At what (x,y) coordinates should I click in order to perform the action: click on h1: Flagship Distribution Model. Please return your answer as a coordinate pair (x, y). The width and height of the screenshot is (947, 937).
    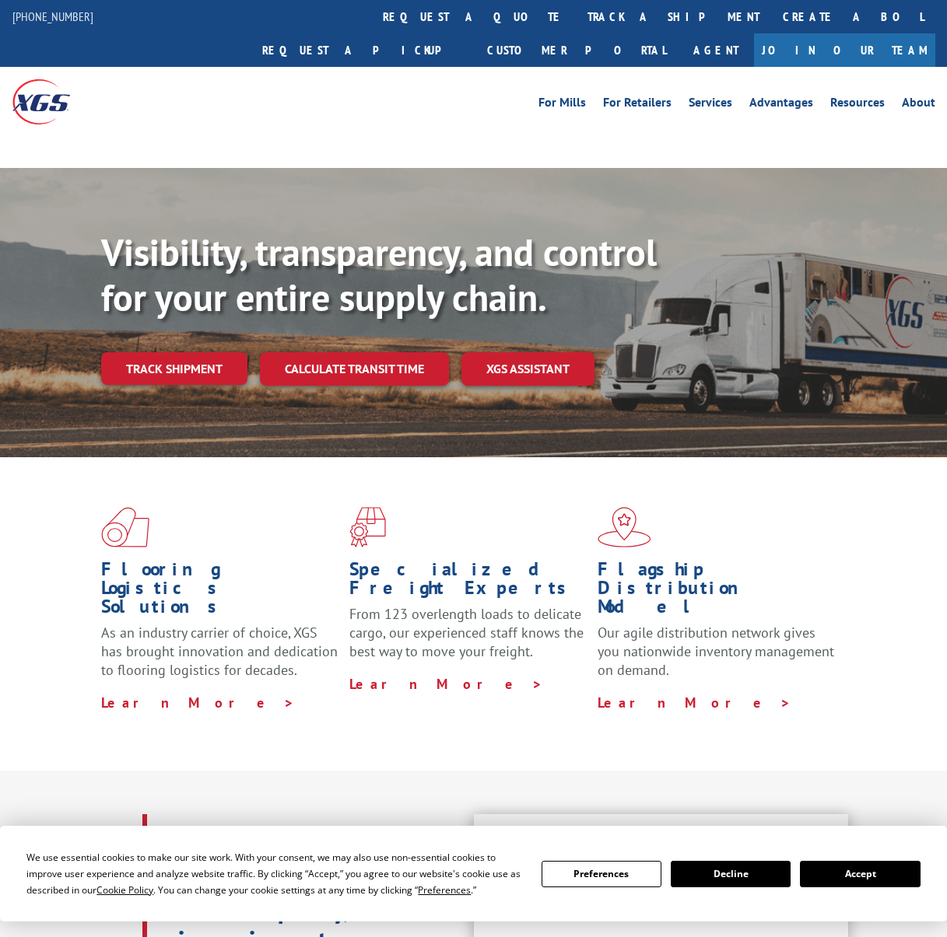
    Looking at the image, I should click on (716, 592).